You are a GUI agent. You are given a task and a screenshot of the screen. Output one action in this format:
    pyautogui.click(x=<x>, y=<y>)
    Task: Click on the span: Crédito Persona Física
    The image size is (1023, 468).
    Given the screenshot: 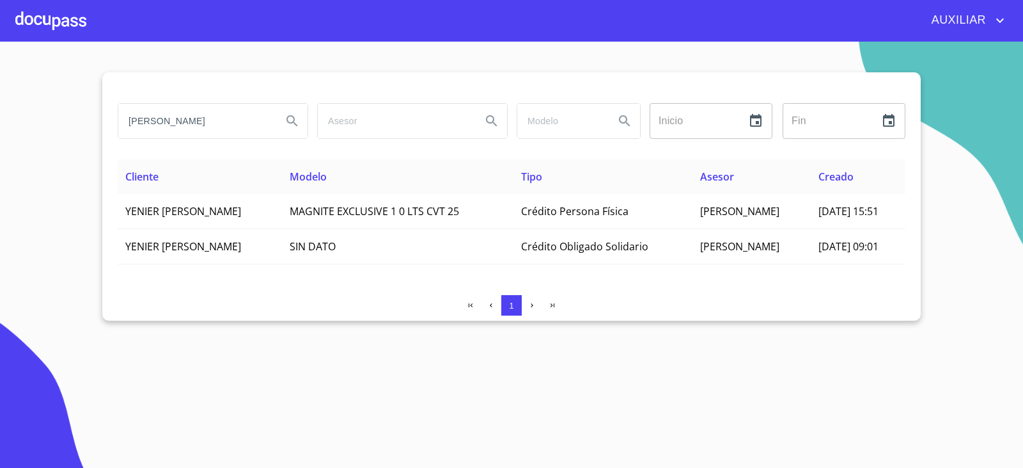 What is the action you would take?
    pyautogui.click(x=575, y=211)
    